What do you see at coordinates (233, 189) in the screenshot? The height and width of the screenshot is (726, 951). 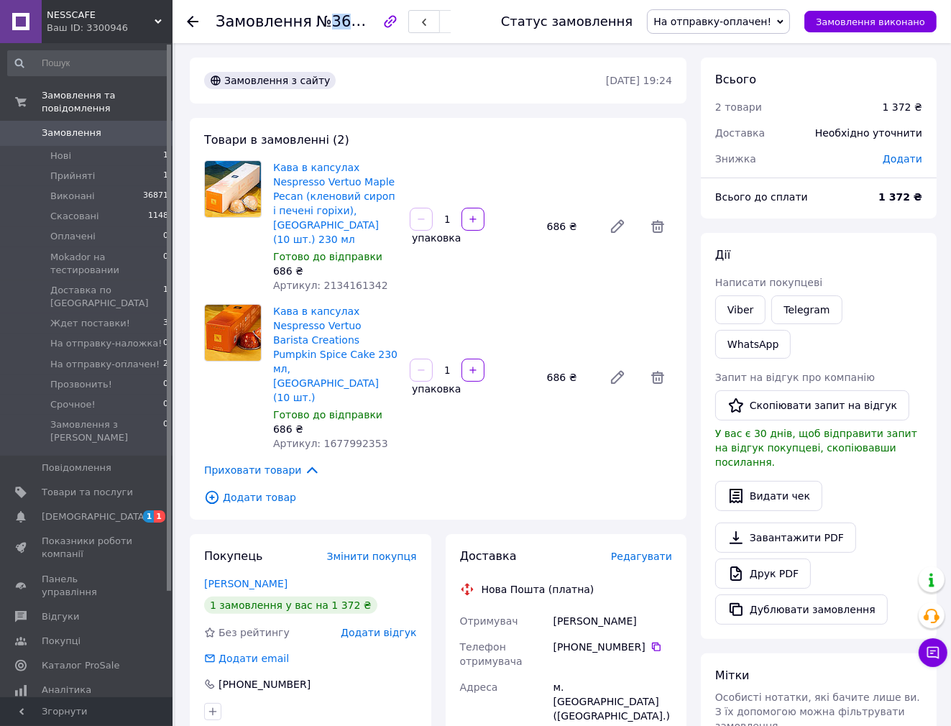 I see `img: Кава в капсулах Nespresso Vertuo Maple Pecan (кленовий сироп і печені горіхи), Швейцарія (10 шт.)...` at bounding box center [233, 189].